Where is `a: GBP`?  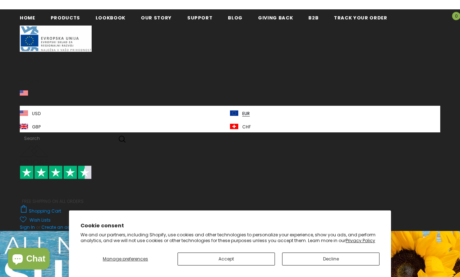
a: GBP is located at coordinates (125, 125).